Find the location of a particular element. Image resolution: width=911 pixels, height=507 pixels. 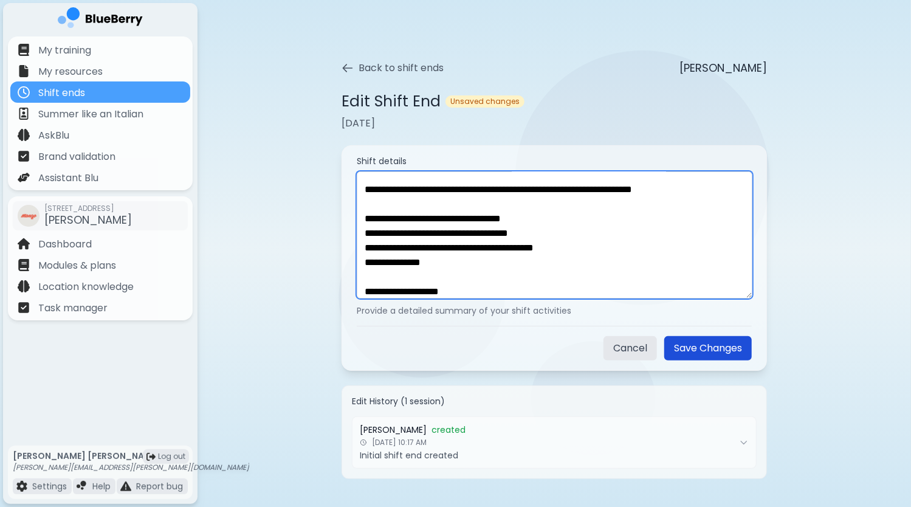

p: Help is located at coordinates (101, 486).